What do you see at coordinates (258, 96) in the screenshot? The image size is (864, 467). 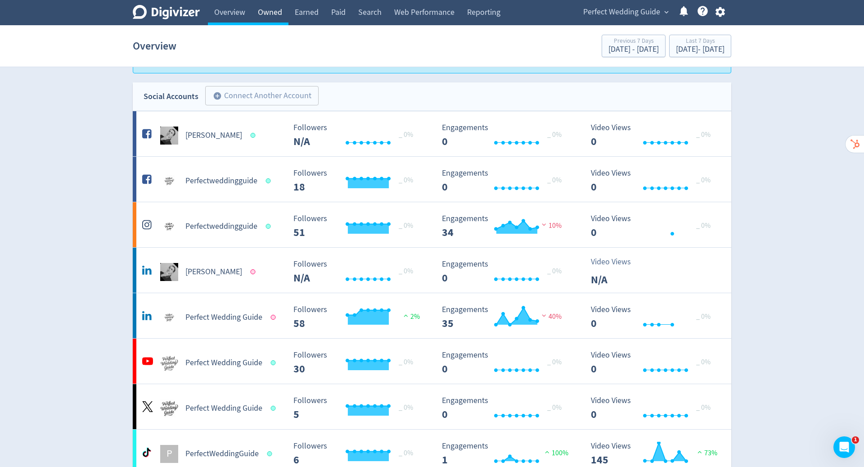 I see `a: Connect Another Account` at bounding box center [258, 96].